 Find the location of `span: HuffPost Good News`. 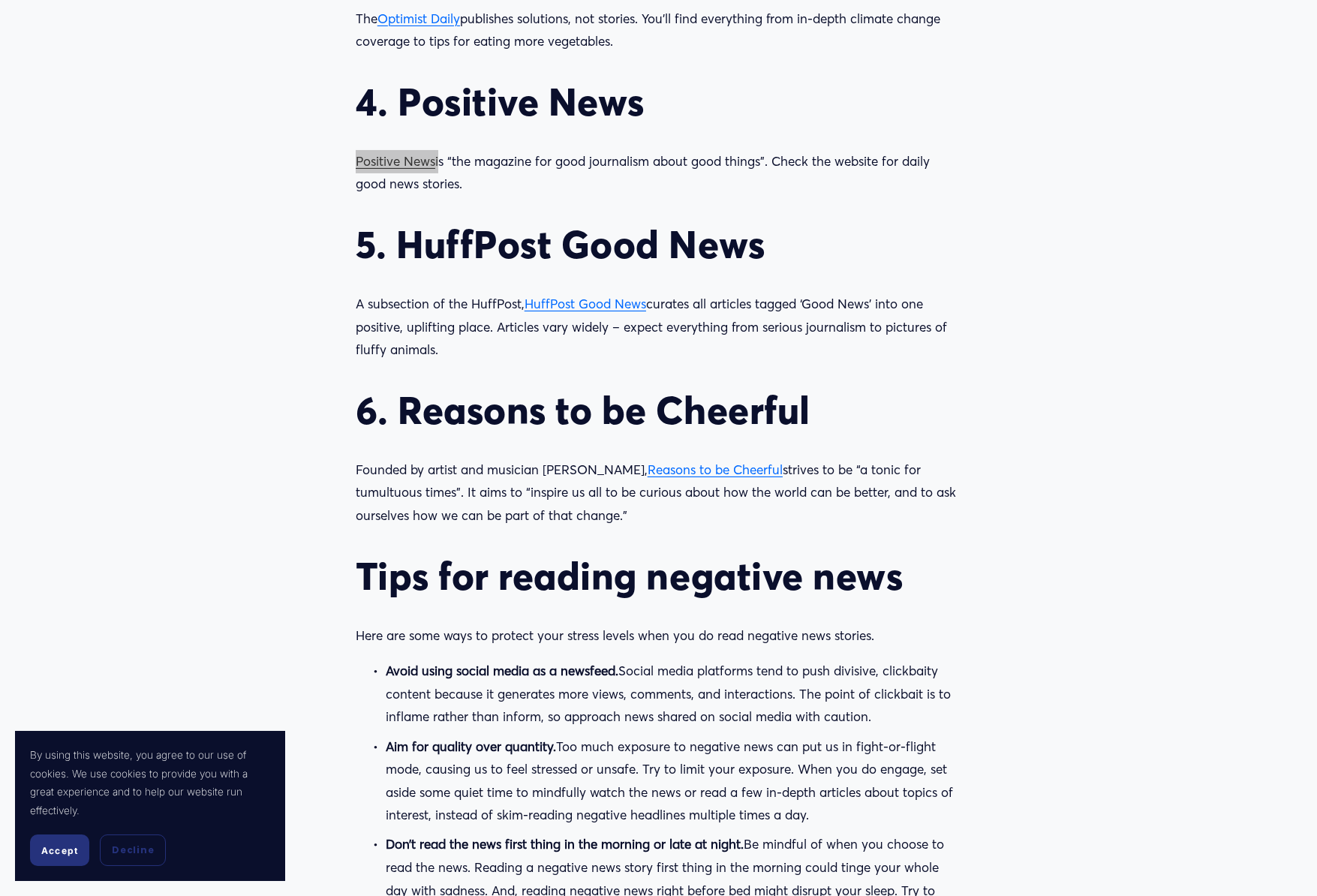

span: HuffPost Good News is located at coordinates (586, 303).